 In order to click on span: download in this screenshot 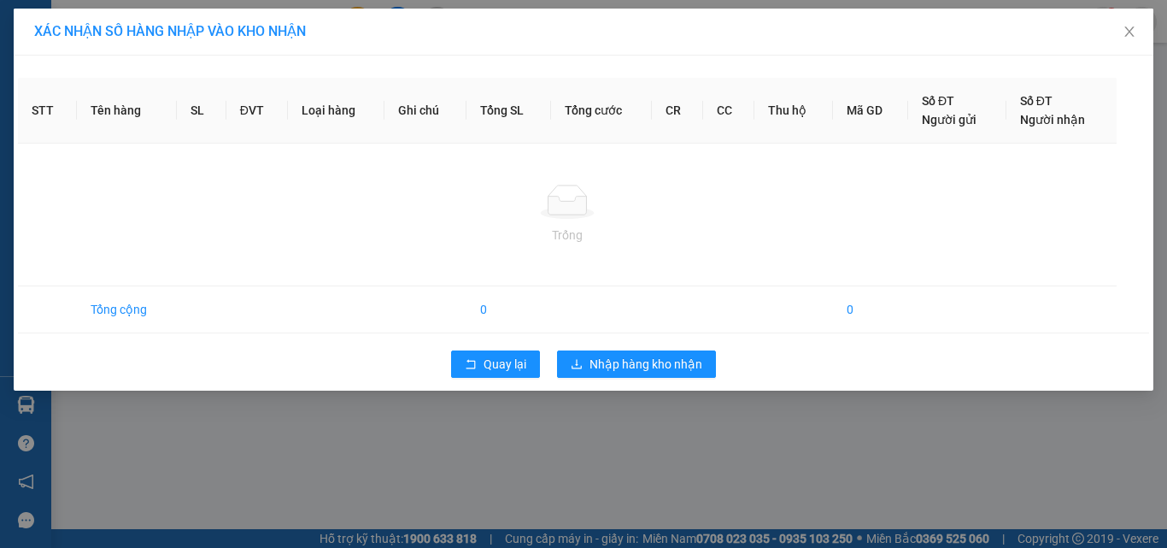, I will do `click(577, 365)`.